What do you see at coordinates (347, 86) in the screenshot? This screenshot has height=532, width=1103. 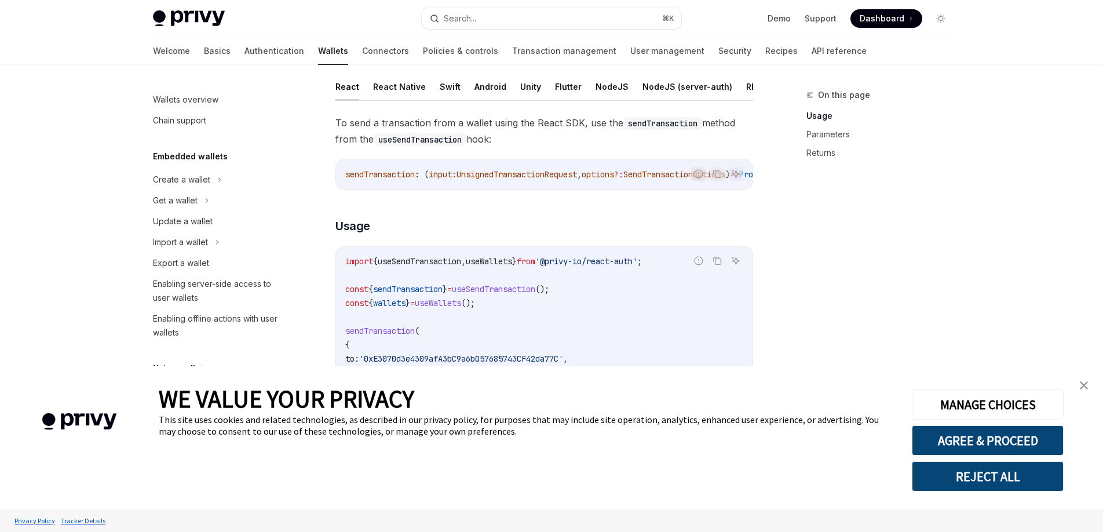 I see `button: React` at bounding box center [347, 86].